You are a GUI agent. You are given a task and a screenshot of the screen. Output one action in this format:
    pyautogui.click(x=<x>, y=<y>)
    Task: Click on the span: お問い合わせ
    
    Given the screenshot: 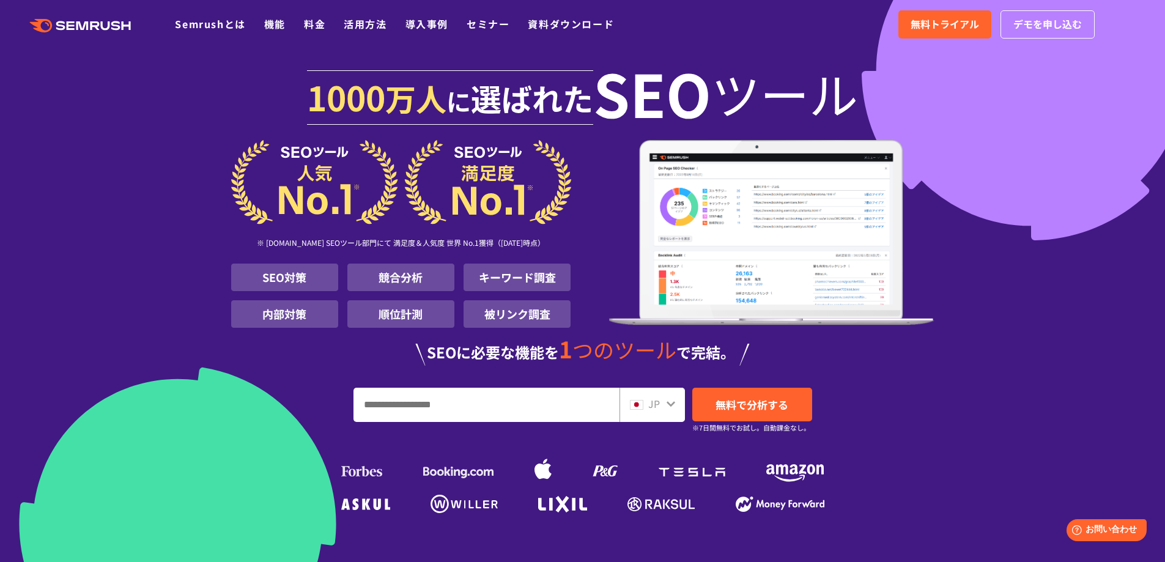 What is the action you would take?
    pyautogui.click(x=55, y=15)
    